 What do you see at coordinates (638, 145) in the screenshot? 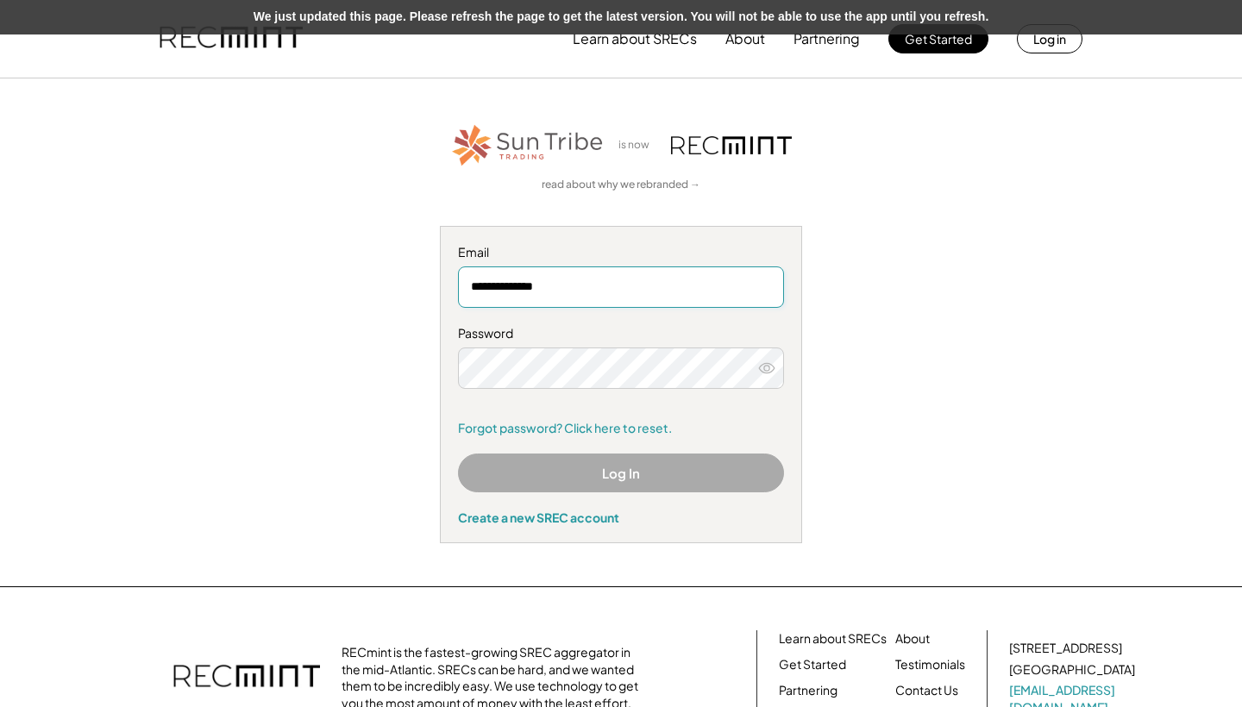
I see `div: is now` at bounding box center [638, 145].